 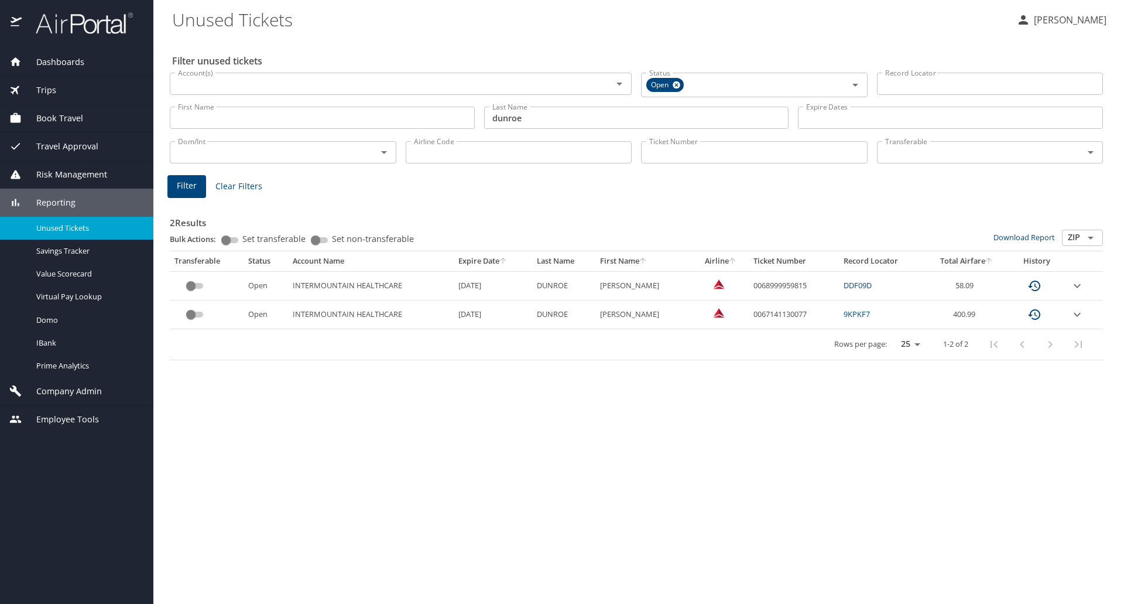 I want to click on th: Record Locator, so click(x=882, y=261).